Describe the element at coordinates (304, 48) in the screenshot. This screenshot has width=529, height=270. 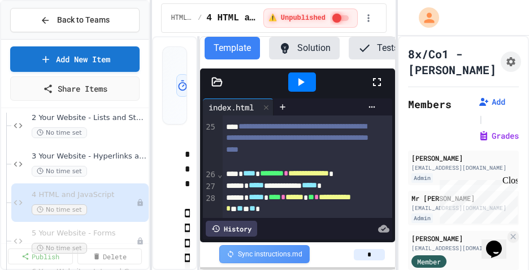
I see `button: Solution` at that location.